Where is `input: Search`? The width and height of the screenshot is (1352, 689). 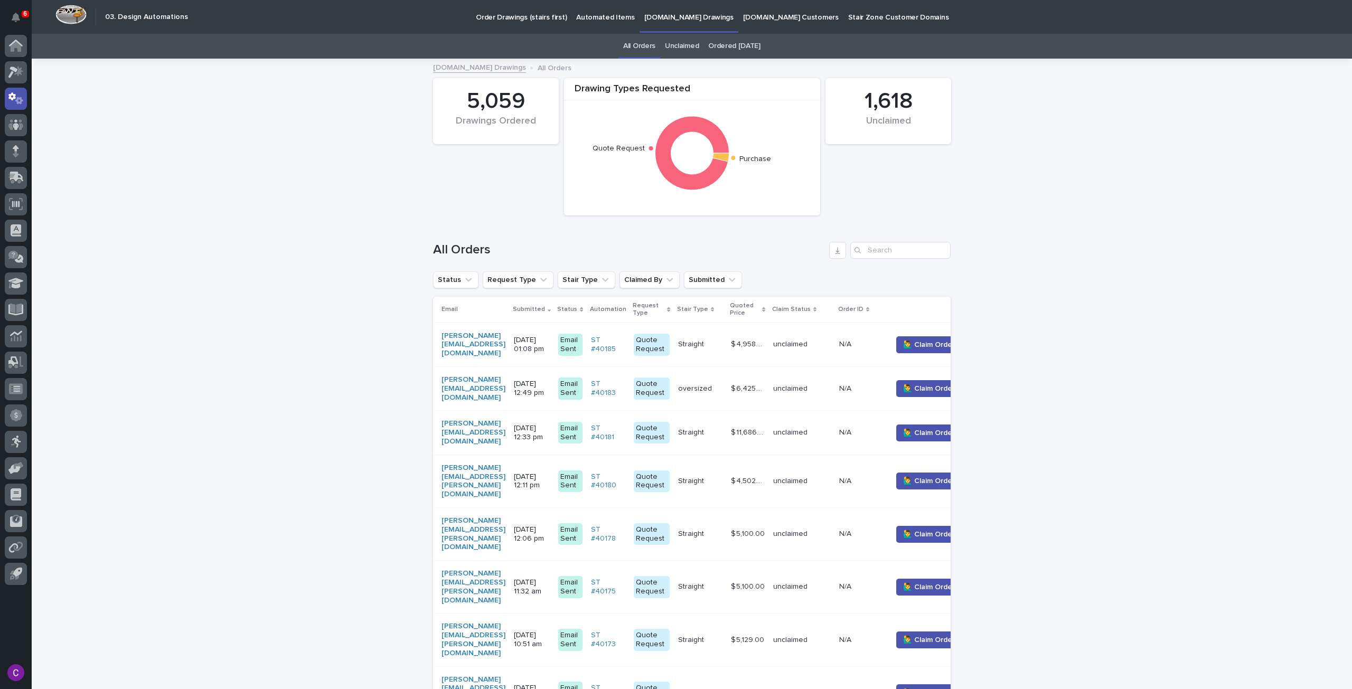
input: Search is located at coordinates (900, 250).